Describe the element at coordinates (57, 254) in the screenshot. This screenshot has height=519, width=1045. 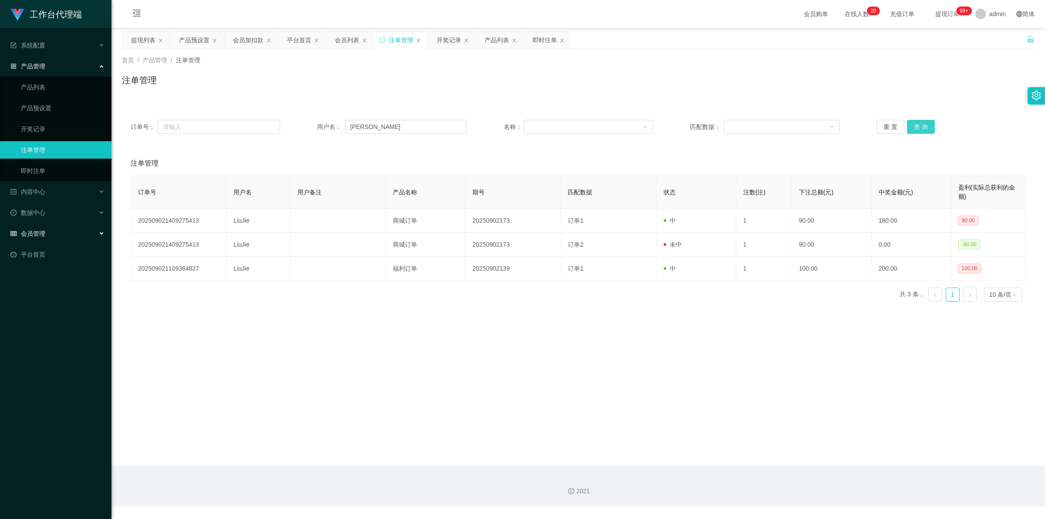
I see `a: 图标: dashboard平台首页` at that location.